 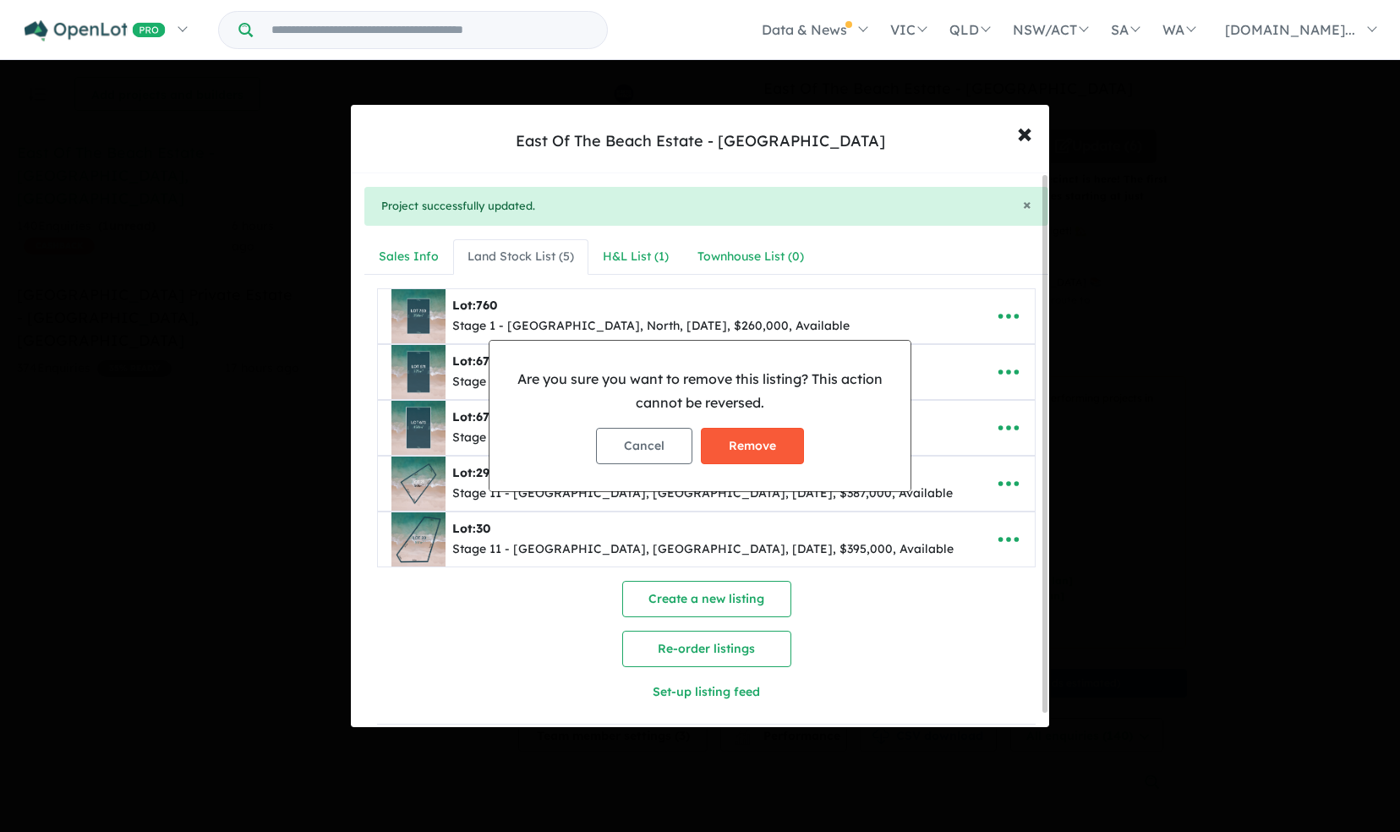 I want to click on input: Try estate name, suburb, builder or developer, so click(x=429, y=30).